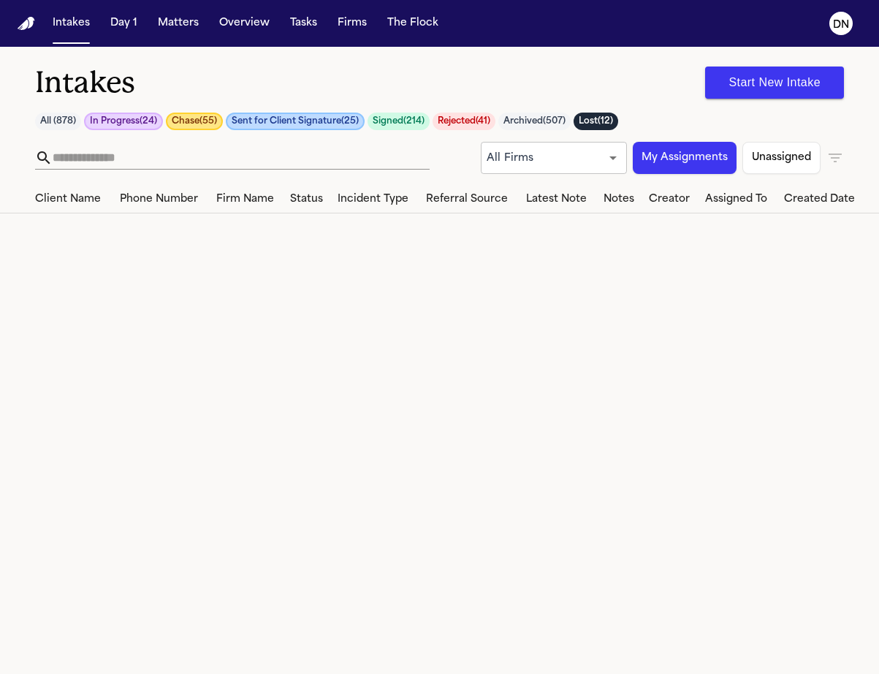  Describe the element at coordinates (178, 23) in the screenshot. I see `button: Matters` at that location.